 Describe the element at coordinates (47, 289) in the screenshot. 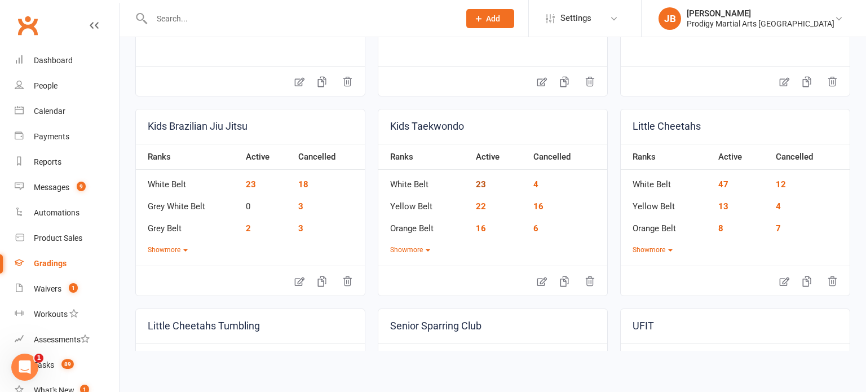

I see `div: Waivers` at that location.